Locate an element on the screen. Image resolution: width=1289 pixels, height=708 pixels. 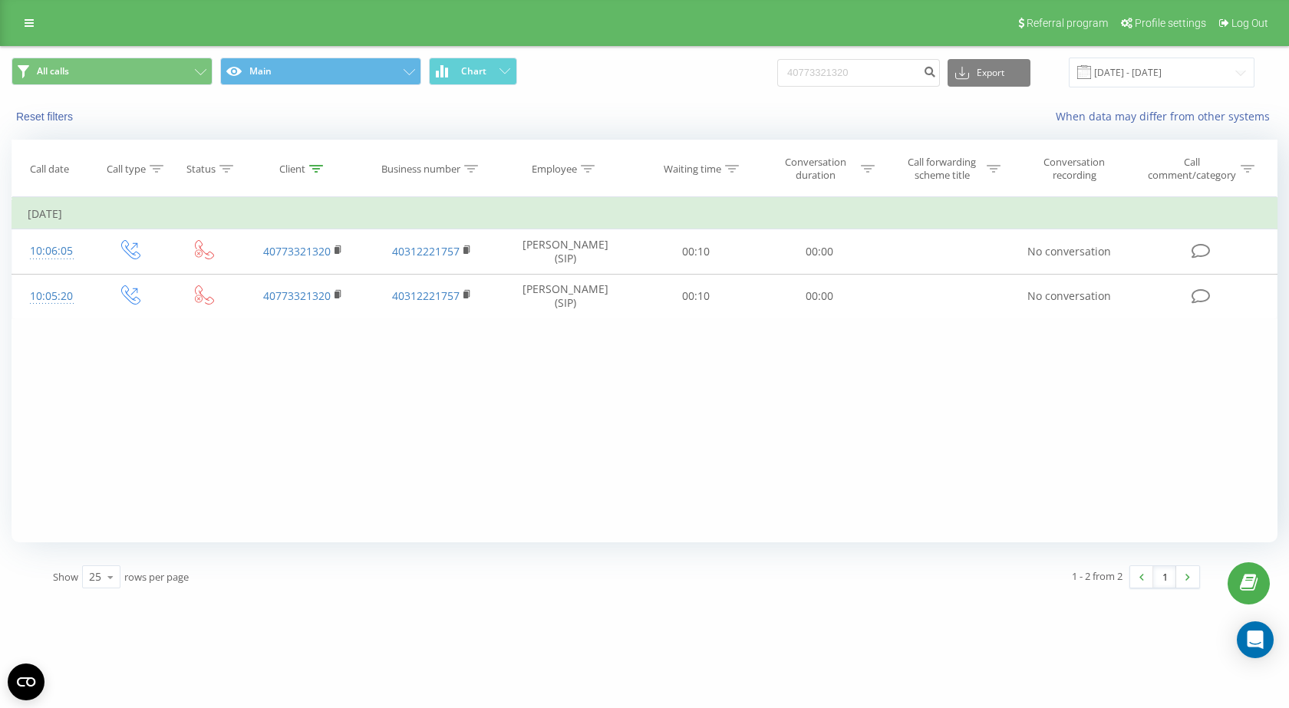
div: Call comment/category is located at coordinates (1192, 169).